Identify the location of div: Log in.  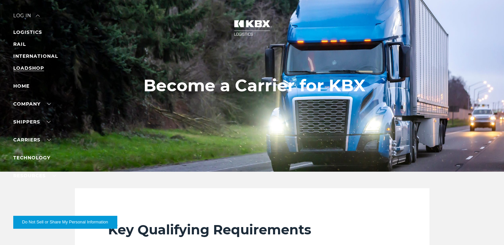
(27, 18).